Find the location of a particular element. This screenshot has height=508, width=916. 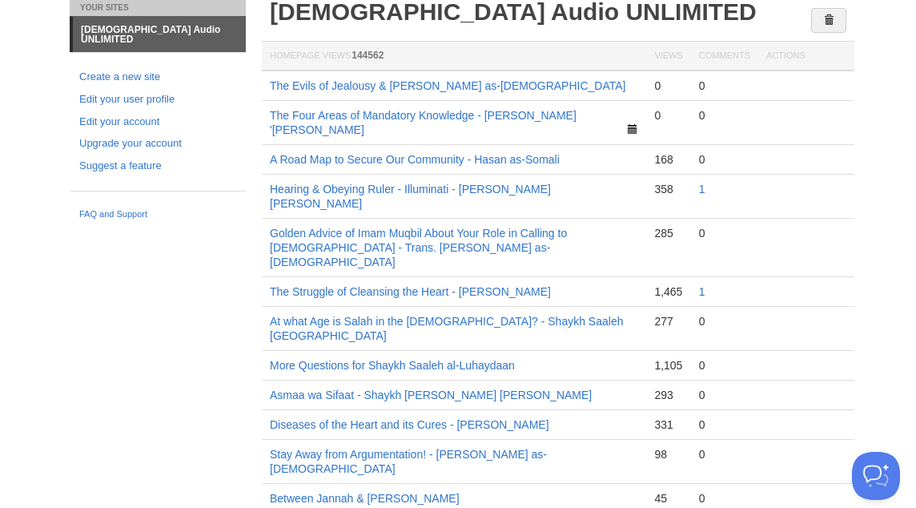

div: 1,105 is located at coordinates (668, 365).